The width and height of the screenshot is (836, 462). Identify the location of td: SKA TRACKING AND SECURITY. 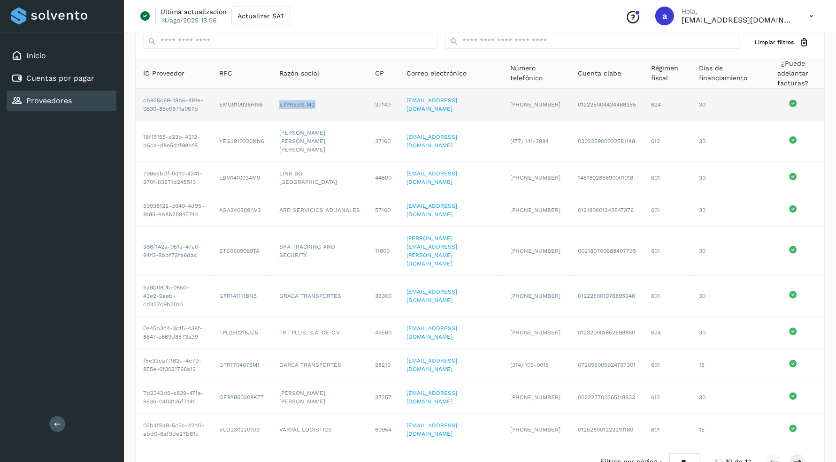
(320, 251).